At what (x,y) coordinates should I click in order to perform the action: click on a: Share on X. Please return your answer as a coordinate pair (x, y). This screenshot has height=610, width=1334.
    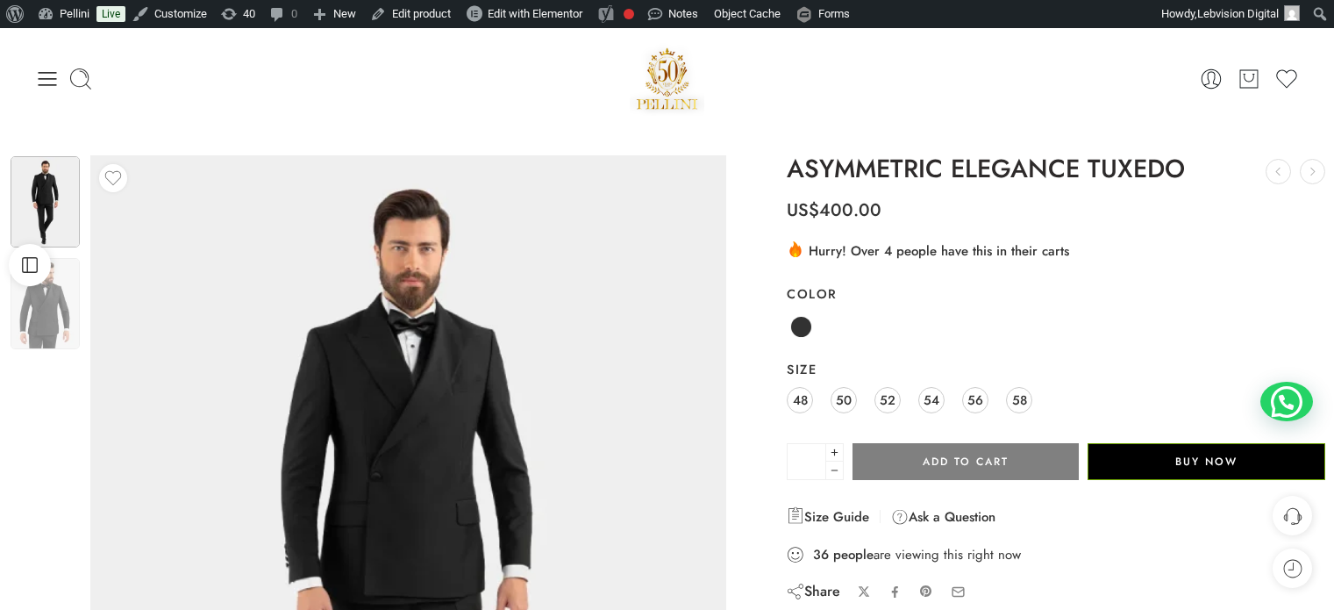
    Looking at the image, I should click on (864, 591).